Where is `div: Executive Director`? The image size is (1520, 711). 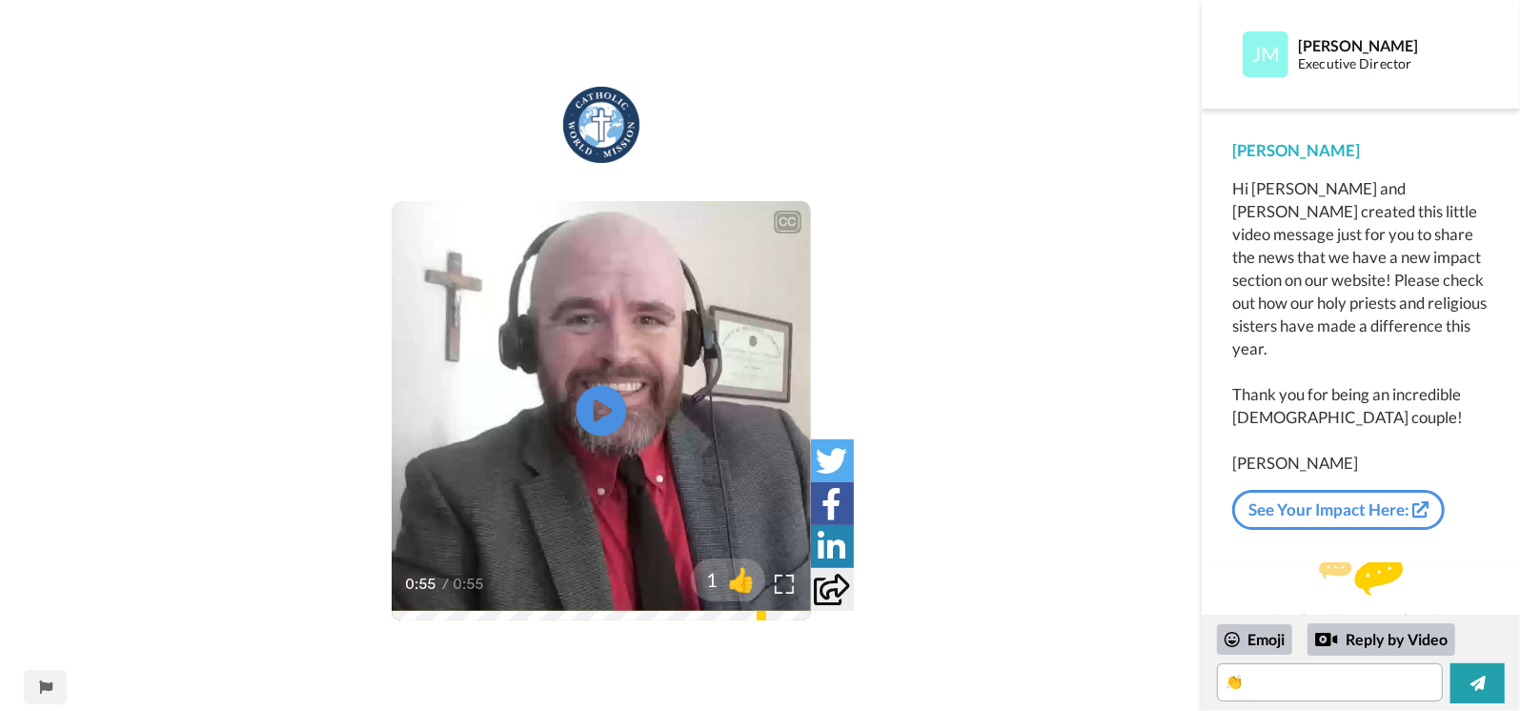
div: Executive Director is located at coordinates (1393, 64).